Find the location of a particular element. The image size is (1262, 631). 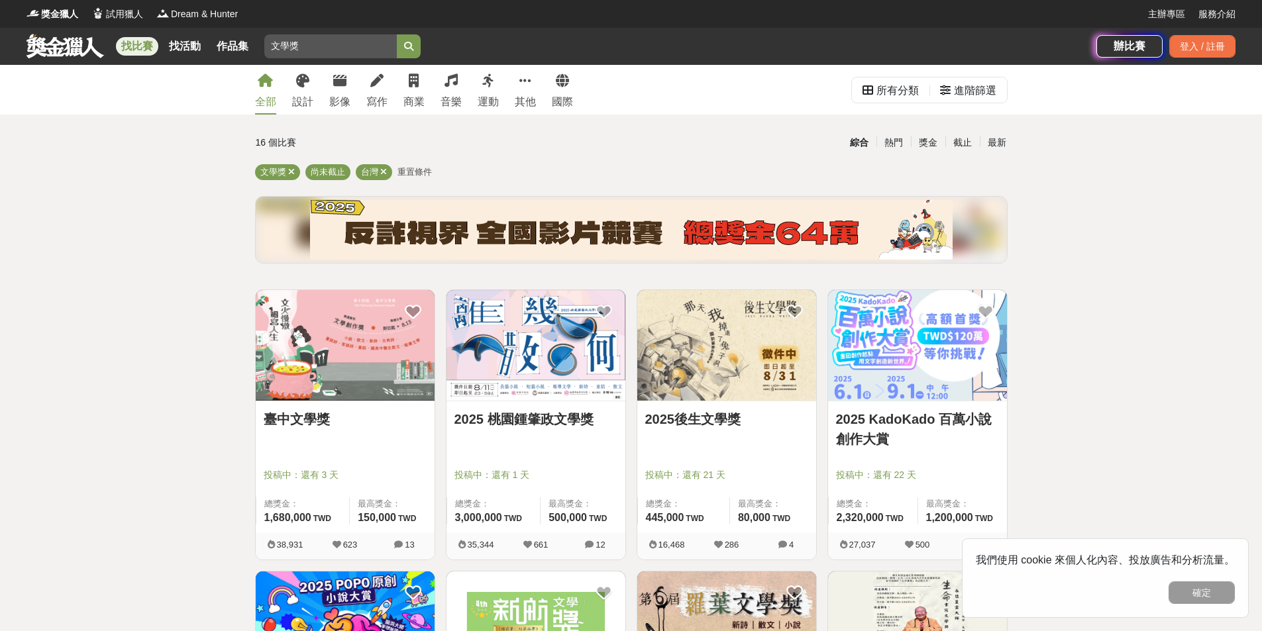

a: 辦比賽 is located at coordinates (1129, 46).